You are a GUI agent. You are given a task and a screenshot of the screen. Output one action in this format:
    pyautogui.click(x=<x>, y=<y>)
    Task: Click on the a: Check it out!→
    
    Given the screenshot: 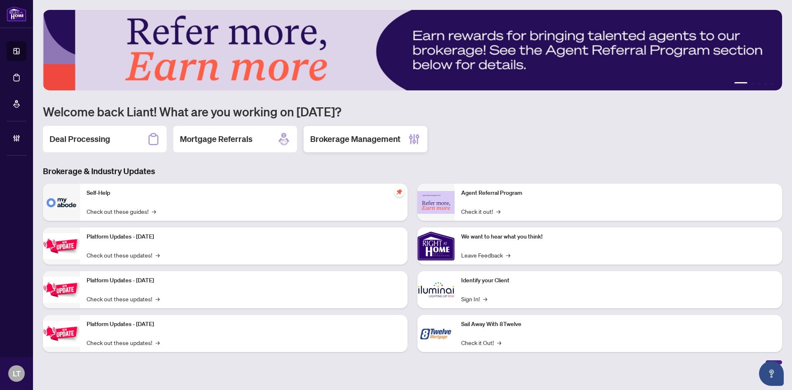 What is the action you would take?
    pyautogui.click(x=480, y=211)
    